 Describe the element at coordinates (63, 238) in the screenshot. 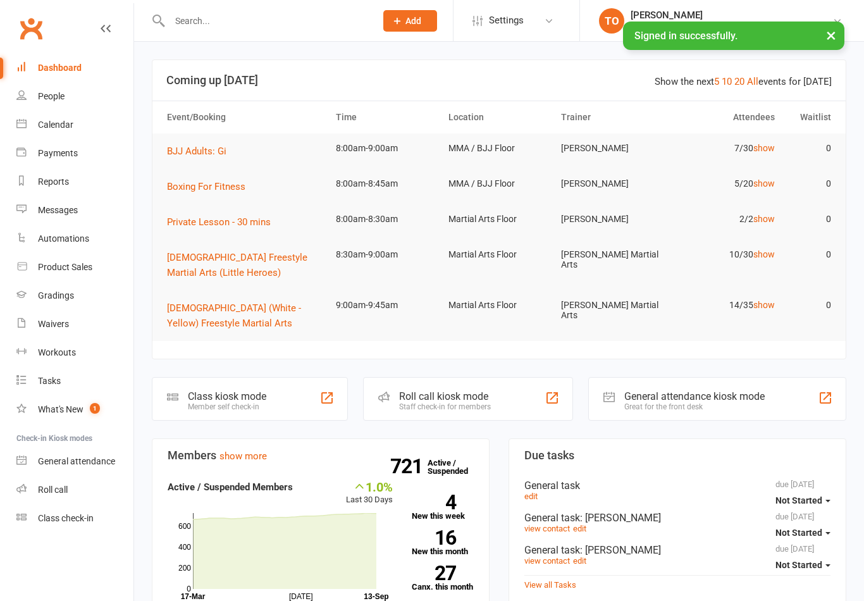

I see `div: Automations` at that location.